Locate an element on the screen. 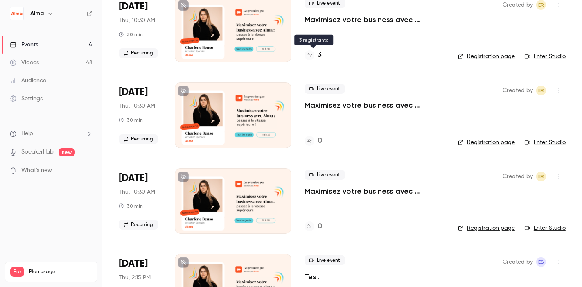 The image size is (582, 287). div: Settings is located at coordinates (26, 99).